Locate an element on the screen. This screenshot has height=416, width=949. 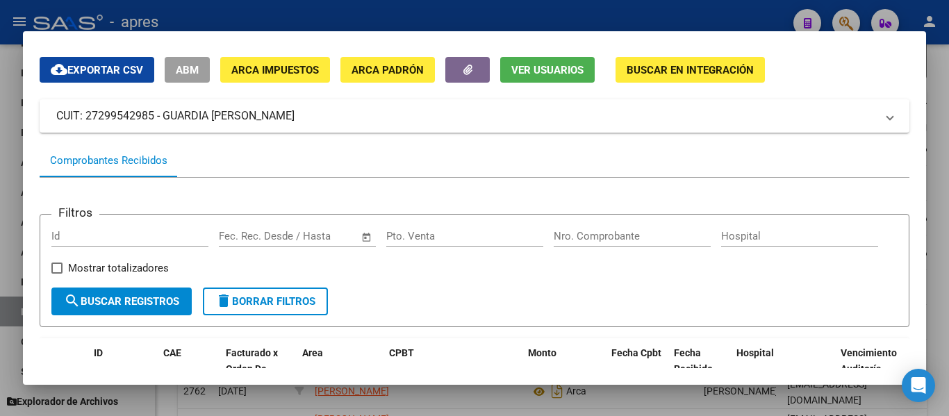
datatable-header-cell: Facturado x Orden De is located at coordinates (258, 369).